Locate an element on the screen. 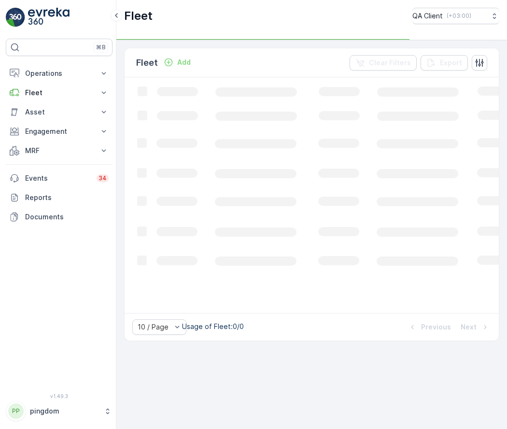 This screenshot has width=507, height=429. p: Export is located at coordinates (451, 63).